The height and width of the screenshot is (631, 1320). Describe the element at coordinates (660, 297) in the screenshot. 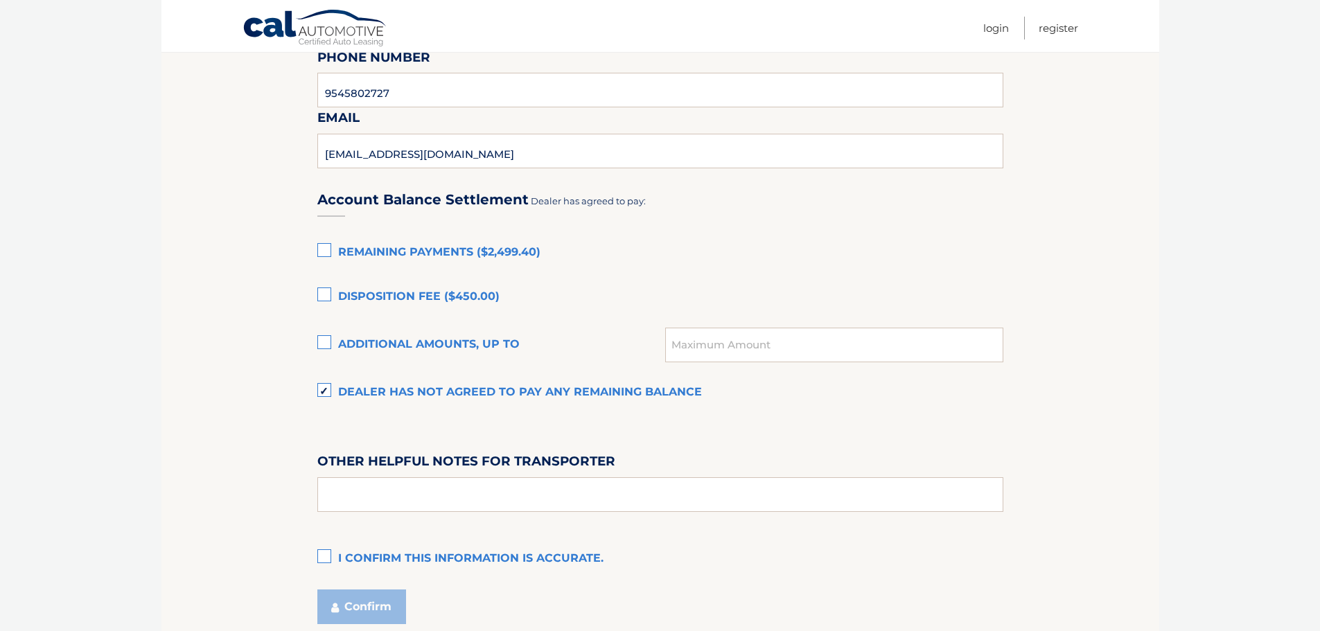

I see `label: Disposition Fee ($450.00)` at that location.